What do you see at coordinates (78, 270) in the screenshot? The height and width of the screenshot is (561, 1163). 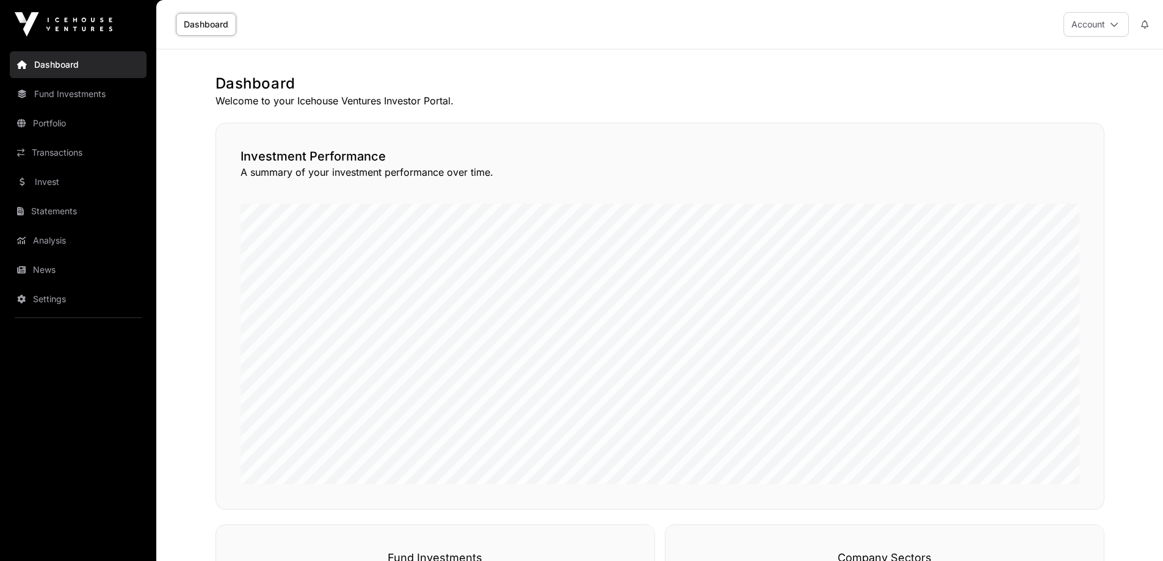 I see `a: News` at bounding box center [78, 270].